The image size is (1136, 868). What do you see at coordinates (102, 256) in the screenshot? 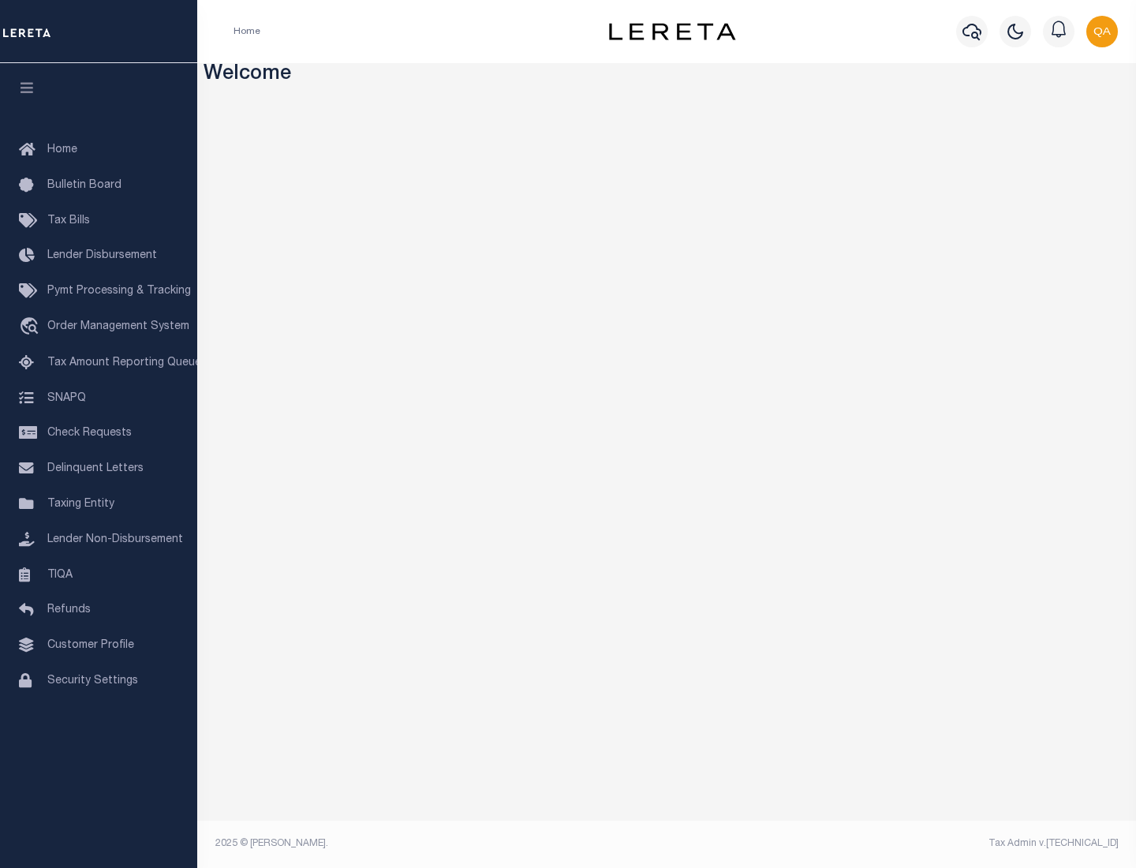
I see `span: Lender Disbursement` at bounding box center [102, 256].